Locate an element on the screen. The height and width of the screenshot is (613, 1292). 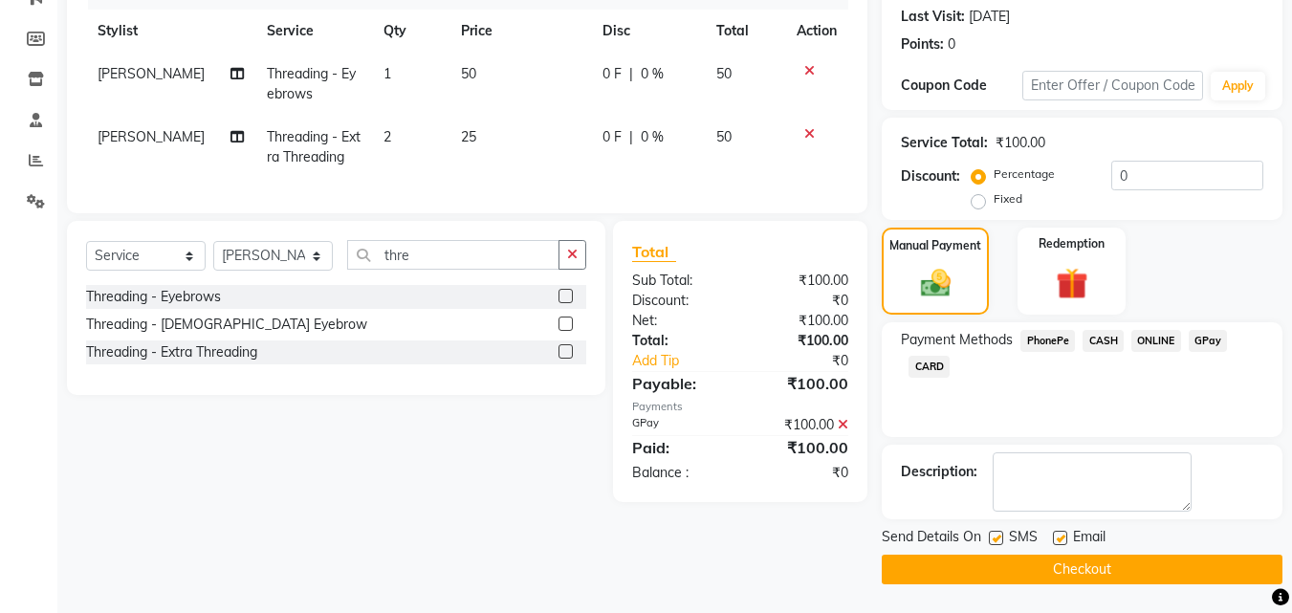
div: 0 is located at coordinates (951, 44).